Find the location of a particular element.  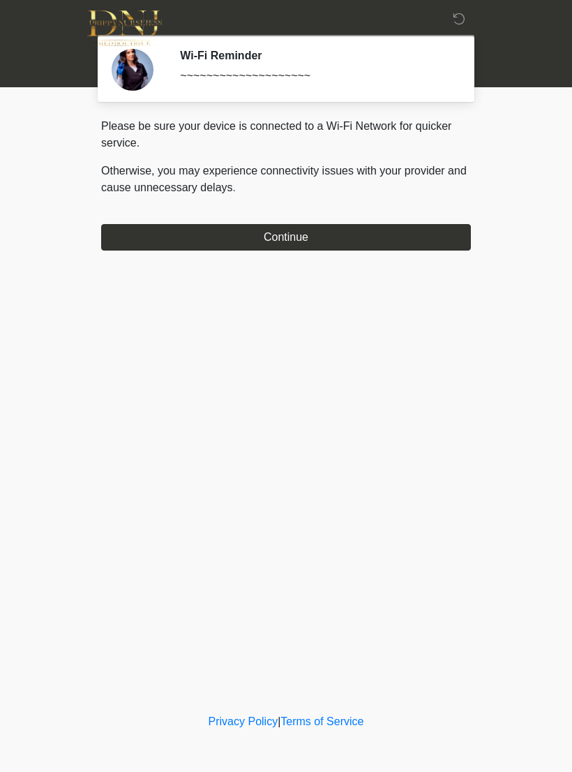

a: Terms of Service is located at coordinates (322, 721).